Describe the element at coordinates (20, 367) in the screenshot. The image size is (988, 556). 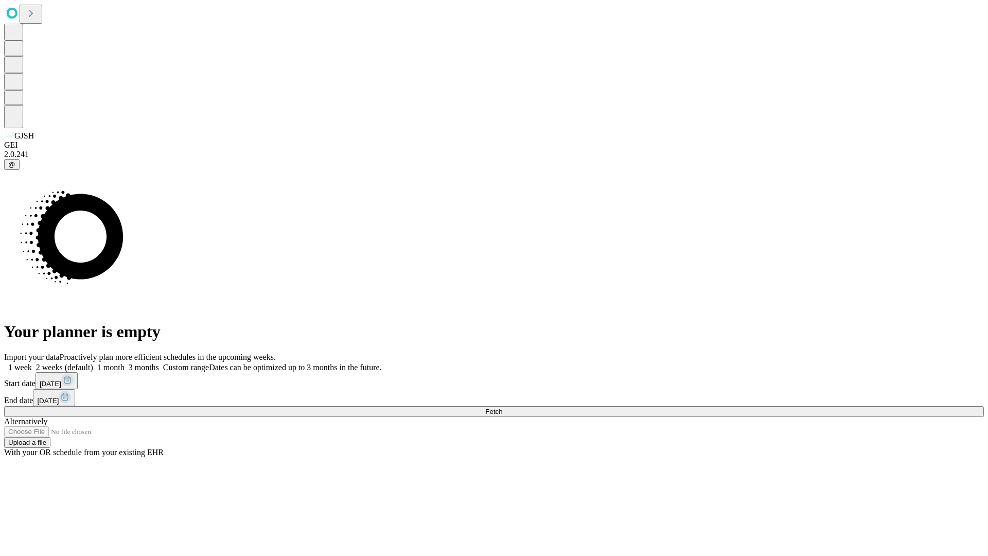
I see `span: 1 week` at that location.